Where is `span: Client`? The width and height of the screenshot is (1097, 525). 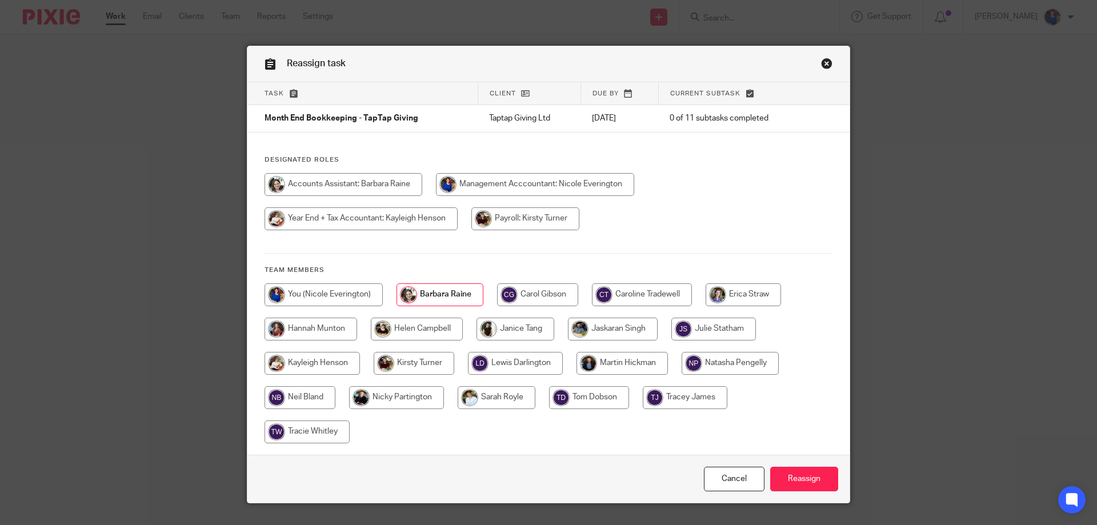
span: Client is located at coordinates (503, 93).